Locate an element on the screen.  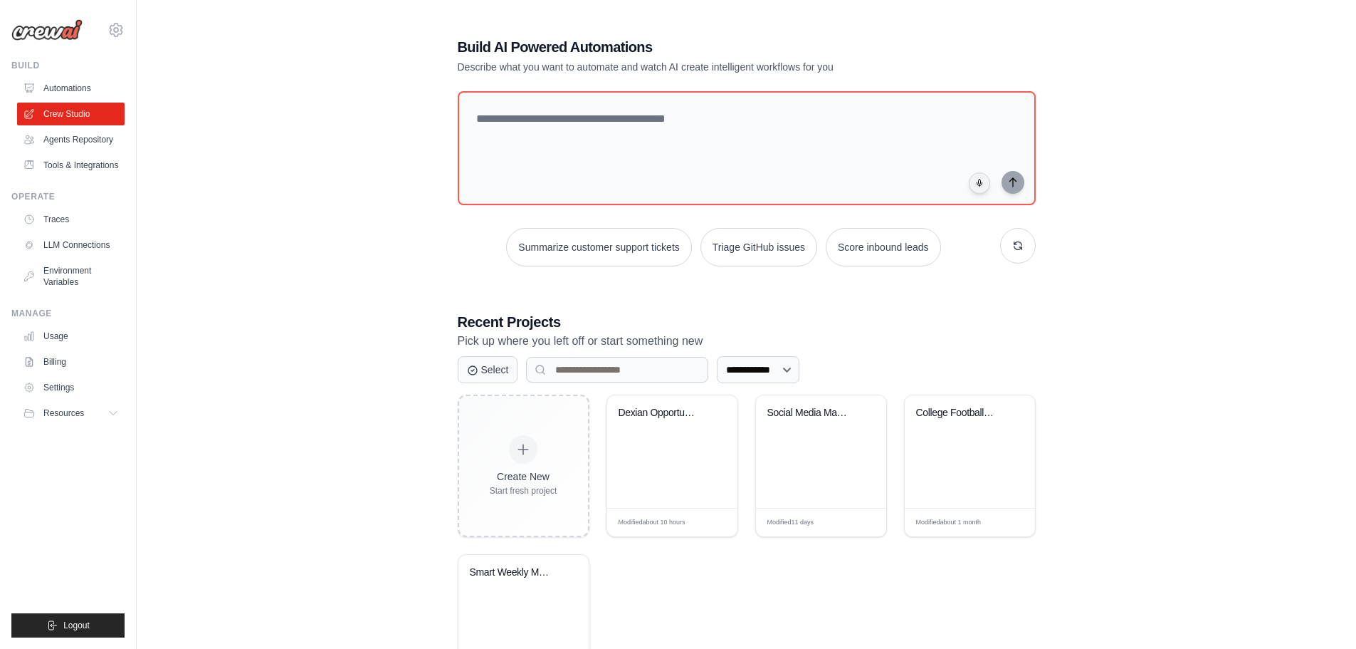
h1: Build AI Powered Automations is located at coordinates (697, 47).